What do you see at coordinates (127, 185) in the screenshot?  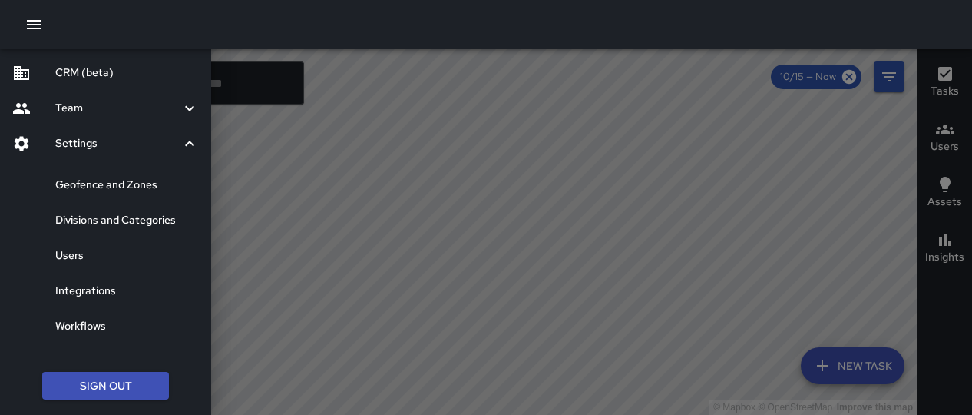 I see `h6: Geofence and Zones` at bounding box center [127, 185].